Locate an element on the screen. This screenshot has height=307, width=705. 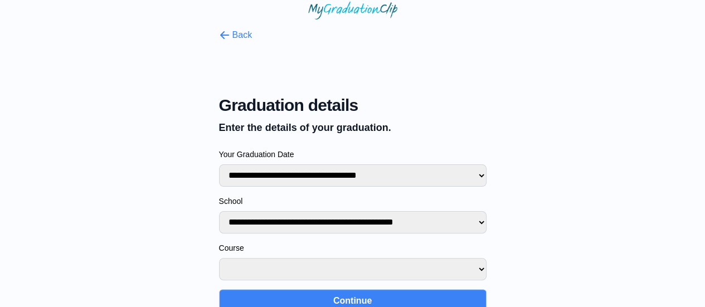
button: Back is located at coordinates (236, 35).